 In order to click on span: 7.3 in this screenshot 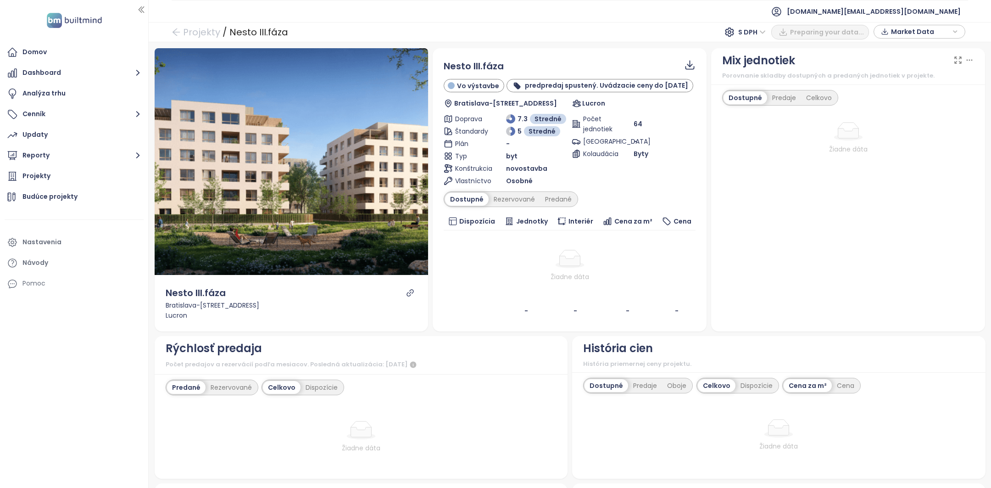, I will do `click(522, 119)`.